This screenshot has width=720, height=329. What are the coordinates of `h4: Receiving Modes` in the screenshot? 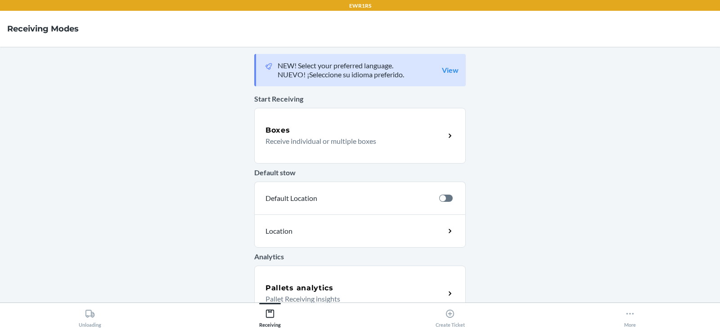 It's located at (43, 29).